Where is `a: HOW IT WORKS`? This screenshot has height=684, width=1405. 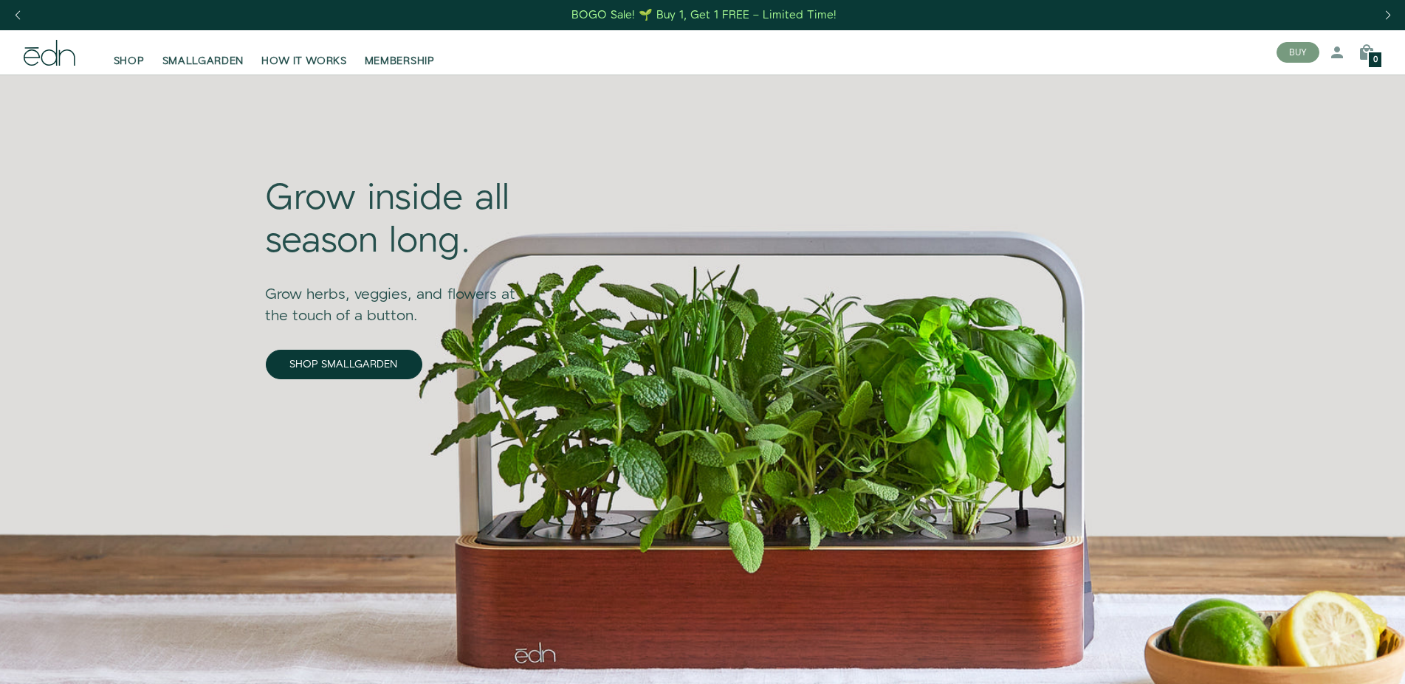 a: HOW IT WORKS is located at coordinates (303, 52).